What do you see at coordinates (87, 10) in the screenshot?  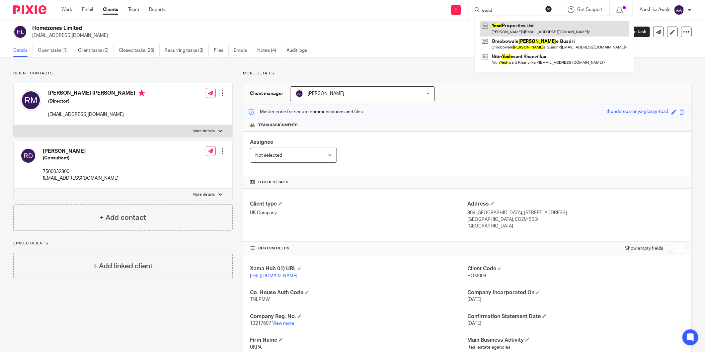 I see `a: Email` at bounding box center [87, 10].